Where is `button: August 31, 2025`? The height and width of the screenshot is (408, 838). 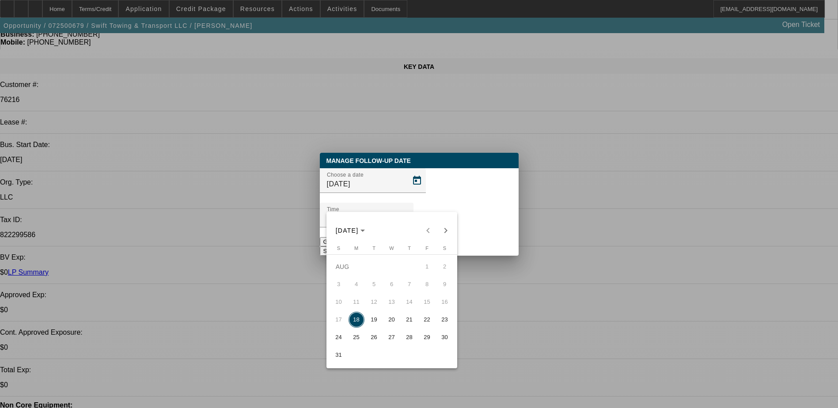 button: August 31, 2025 is located at coordinates (339, 355).